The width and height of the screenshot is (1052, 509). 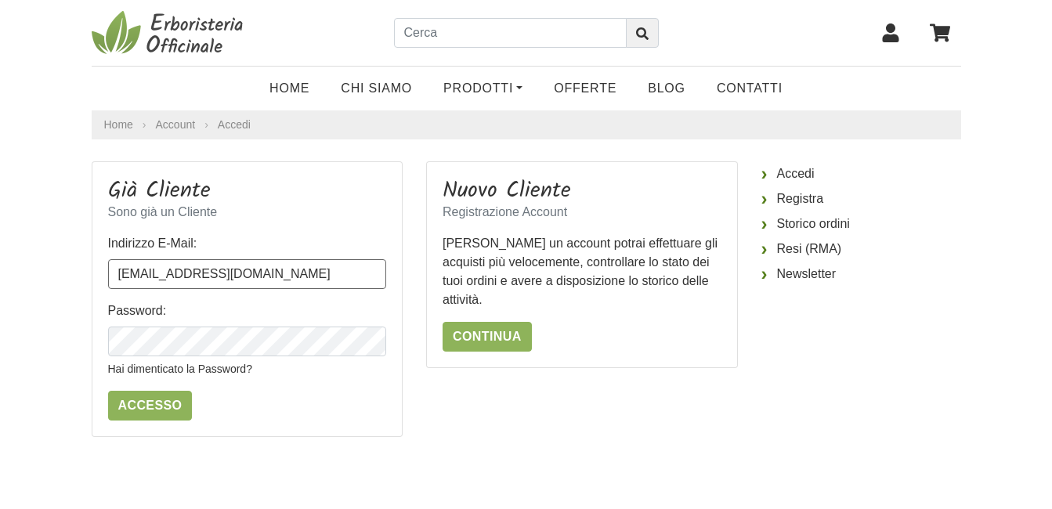 What do you see at coordinates (526, 125) in the screenshot?
I see `nav: breadcrumb` at bounding box center [526, 125].